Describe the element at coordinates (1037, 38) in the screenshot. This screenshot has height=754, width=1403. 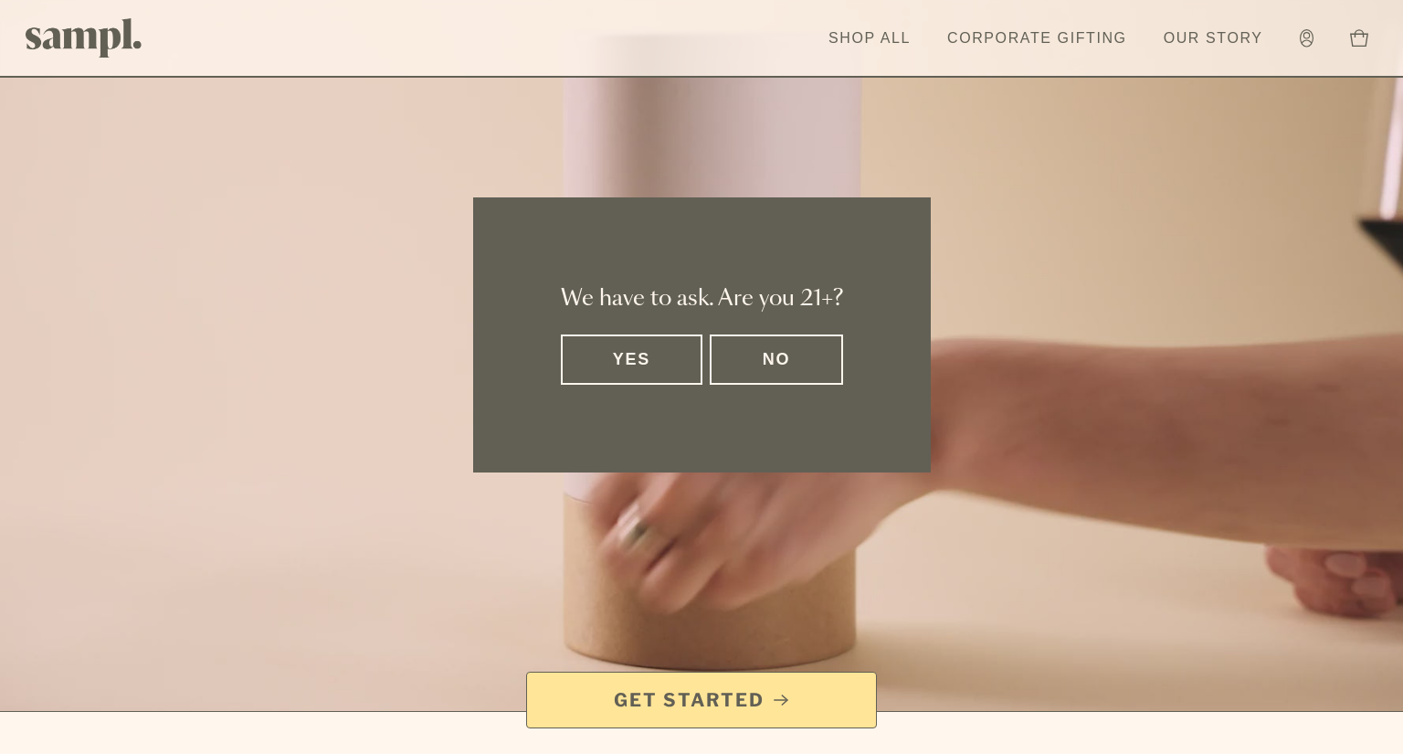
I see `a: Corporate Gifting` at that location.